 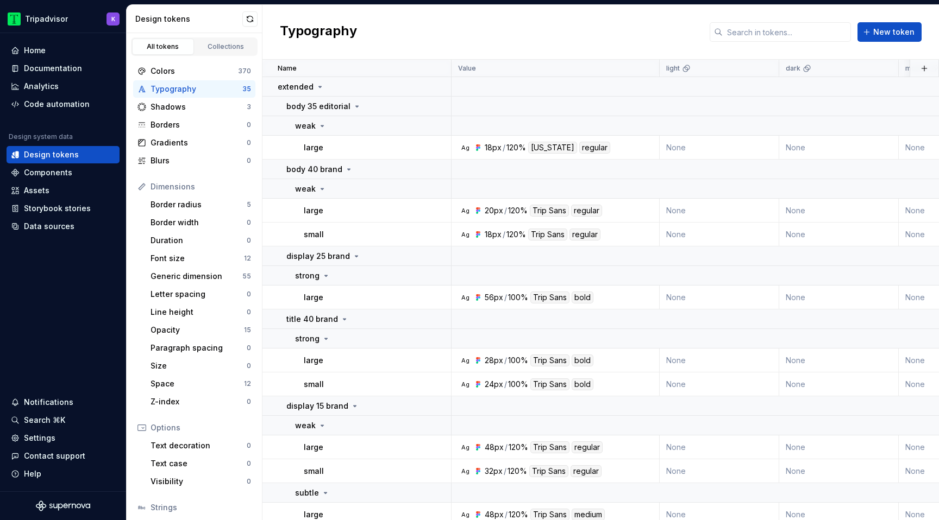 What do you see at coordinates (198, 446) in the screenshot?
I see `div: Text decoration` at bounding box center [198, 446].